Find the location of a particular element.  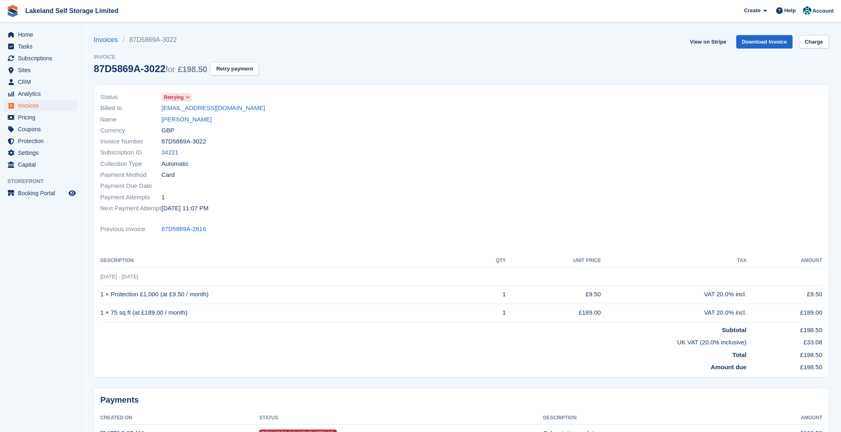

span: Payment Due Date is located at coordinates (131, 186).